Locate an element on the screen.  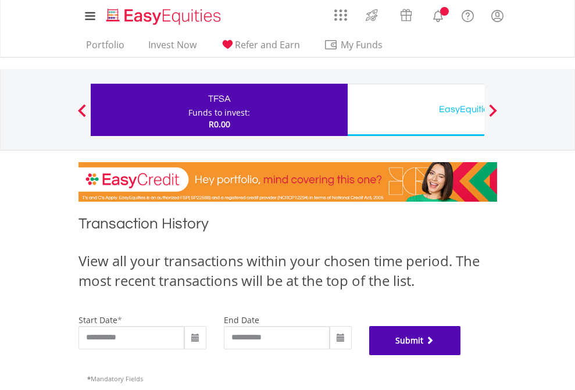
a: AppsGrid is located at coordinates (341, 12).